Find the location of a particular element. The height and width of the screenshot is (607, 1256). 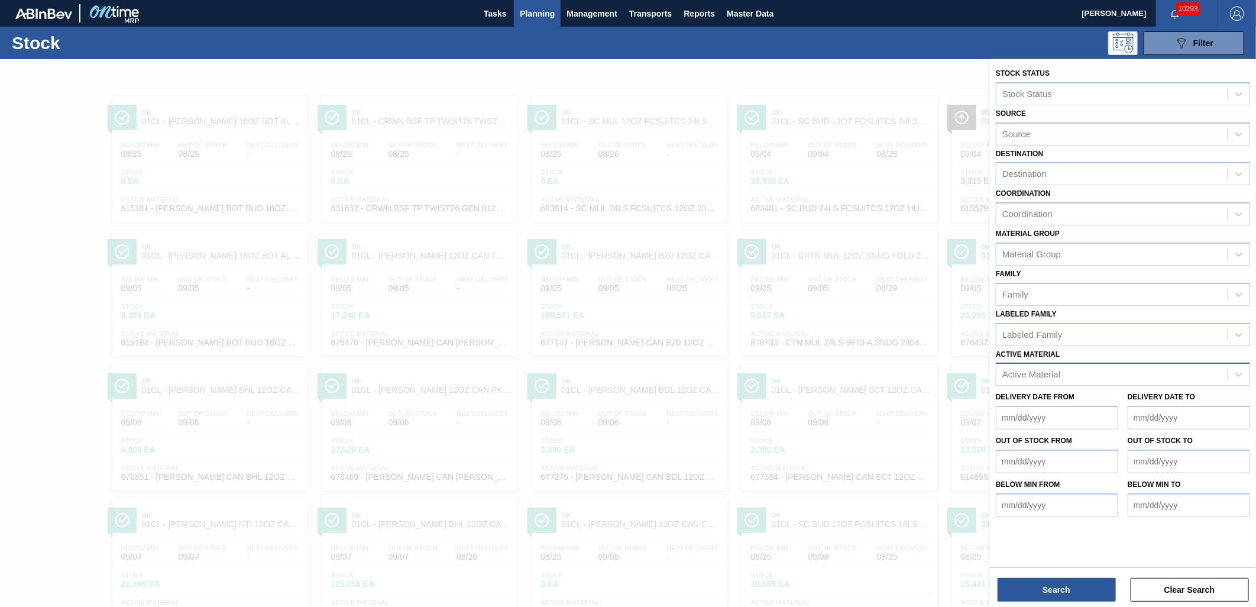

div: Stock Status is located at coordinates (1027, 93).